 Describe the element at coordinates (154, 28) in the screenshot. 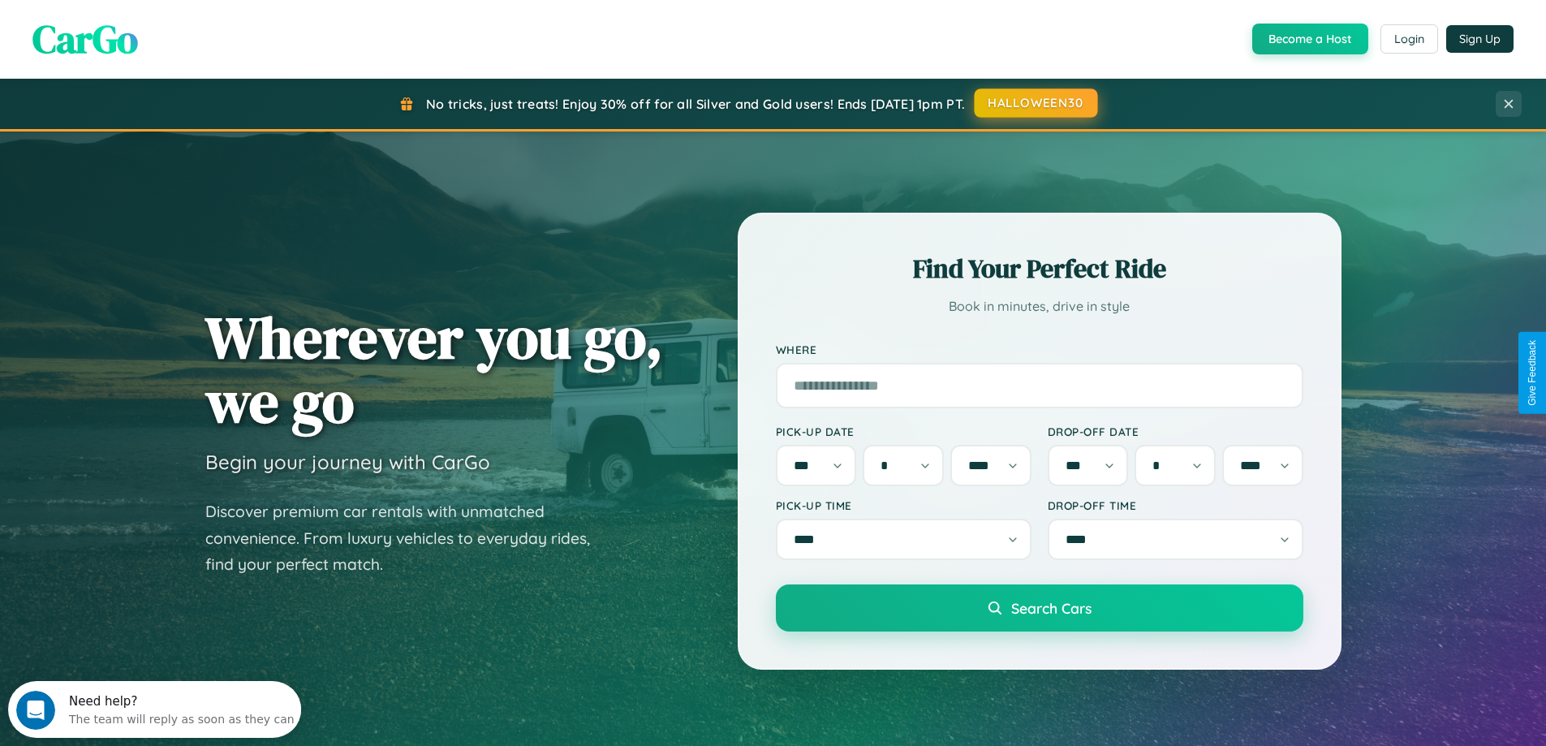

I see `div: Open Intercom Messenger` at that location.